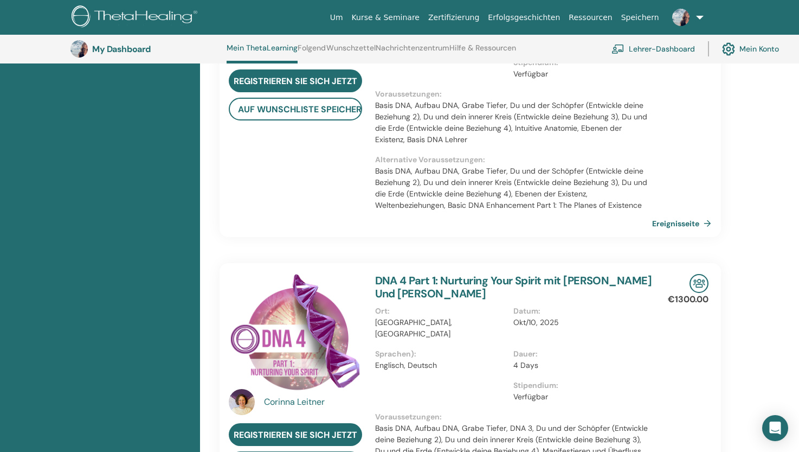 The width and height of the screenshot is (799, 452). What do you see at coordinates (385, 17) in the screenshot?
I see `a: Kurse & Seminare` at bounding box center [385, 17].